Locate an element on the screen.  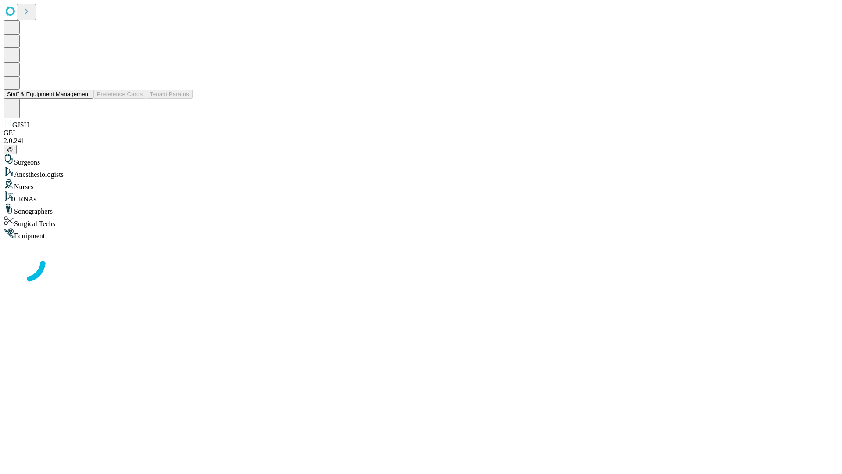
div: Sonographers is located at coordinates (421, 209).